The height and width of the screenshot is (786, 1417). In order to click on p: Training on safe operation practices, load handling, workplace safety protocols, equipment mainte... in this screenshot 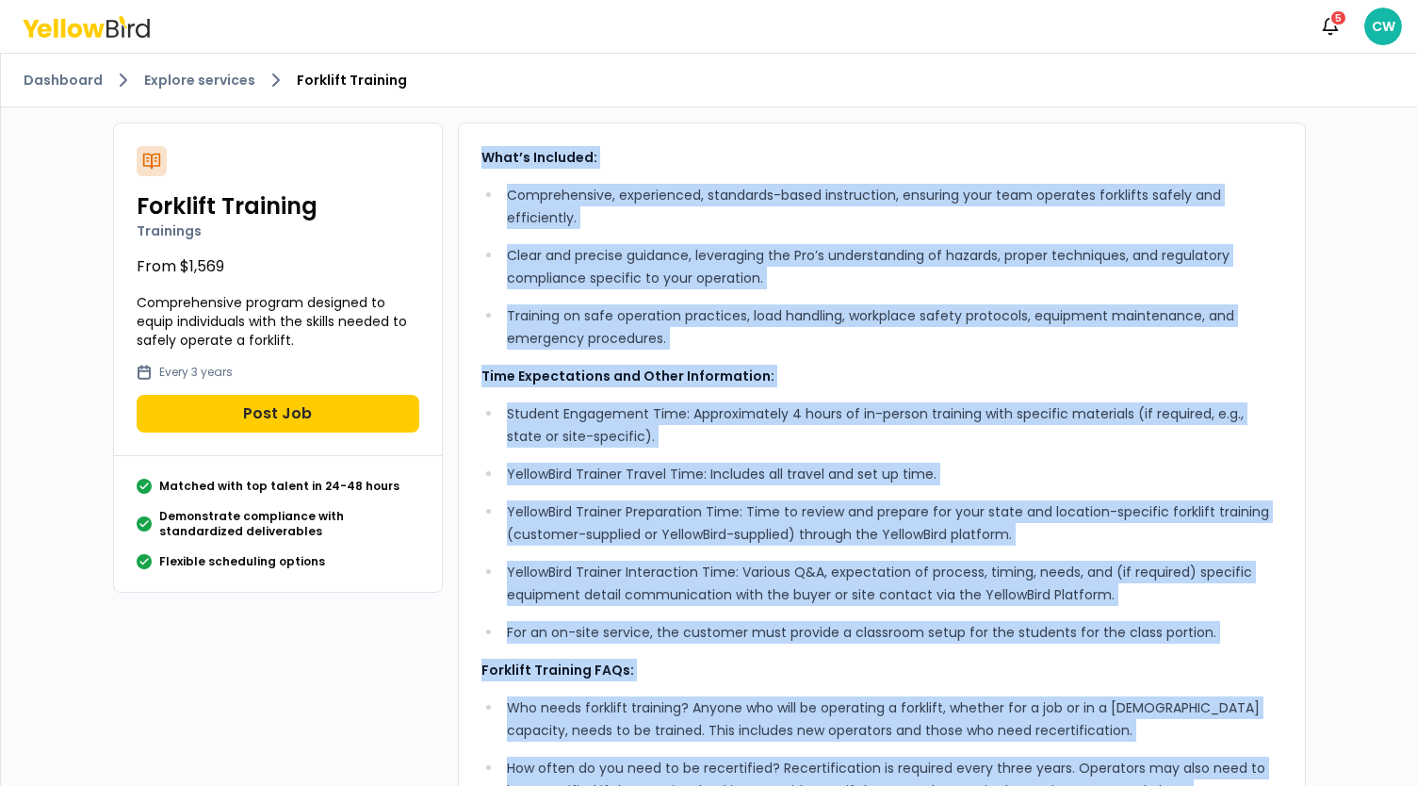, I will do `click(894, 327)`.